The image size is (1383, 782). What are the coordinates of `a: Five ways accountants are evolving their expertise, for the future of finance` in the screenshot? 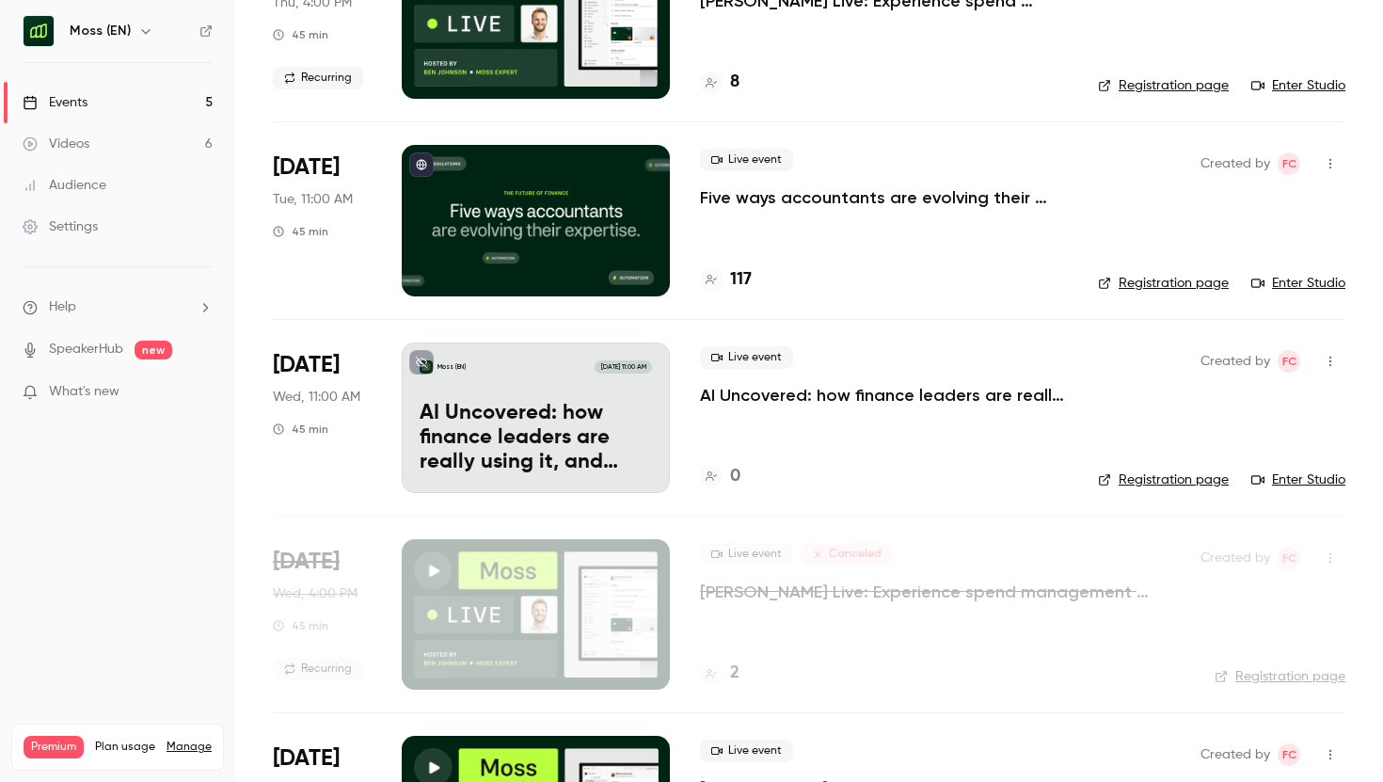 It's located at (884, 198).